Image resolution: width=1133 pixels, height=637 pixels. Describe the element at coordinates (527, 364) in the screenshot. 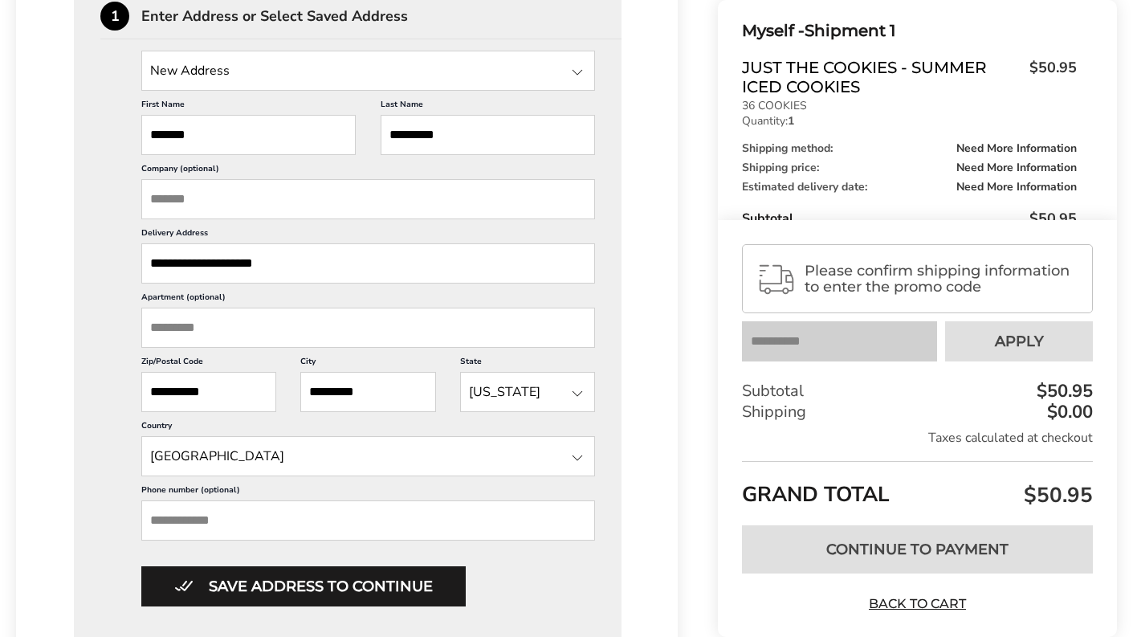

I see `label: State` at that location.